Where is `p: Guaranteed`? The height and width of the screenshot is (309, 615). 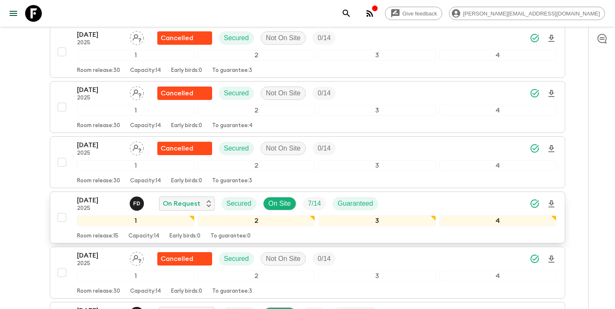
p: Guaranteed is located at coordinates (355, 204).